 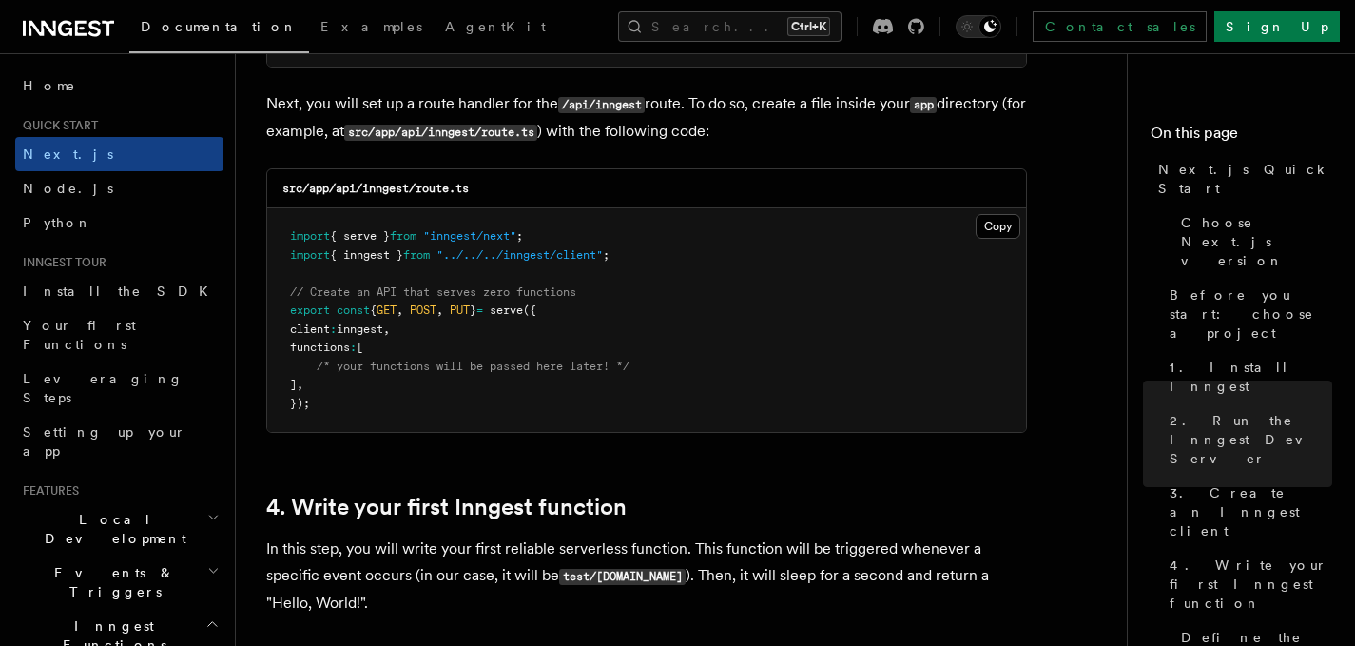 I want to click on span: Inngest tour, so click(x=61, y=262).